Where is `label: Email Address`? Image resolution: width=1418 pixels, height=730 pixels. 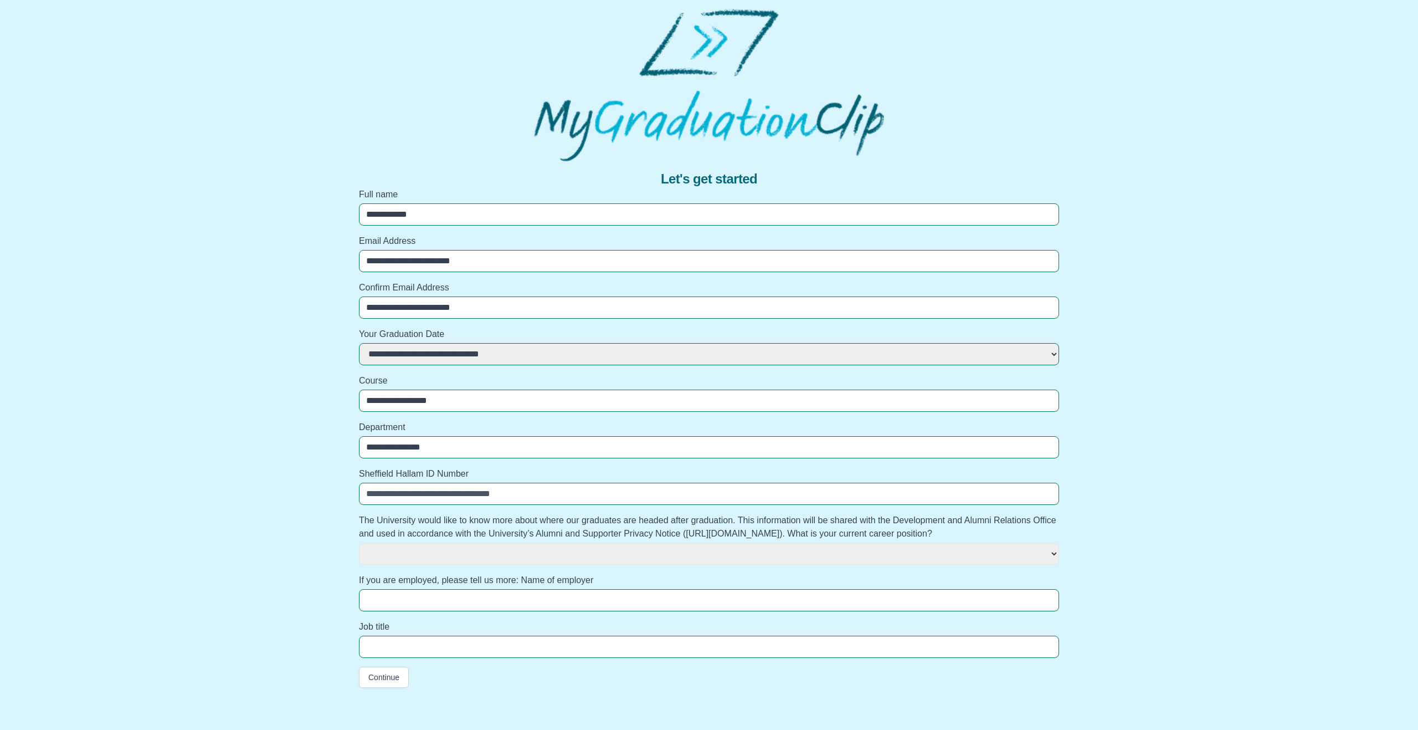 label: Email Address is located at coordinates (709, 241).